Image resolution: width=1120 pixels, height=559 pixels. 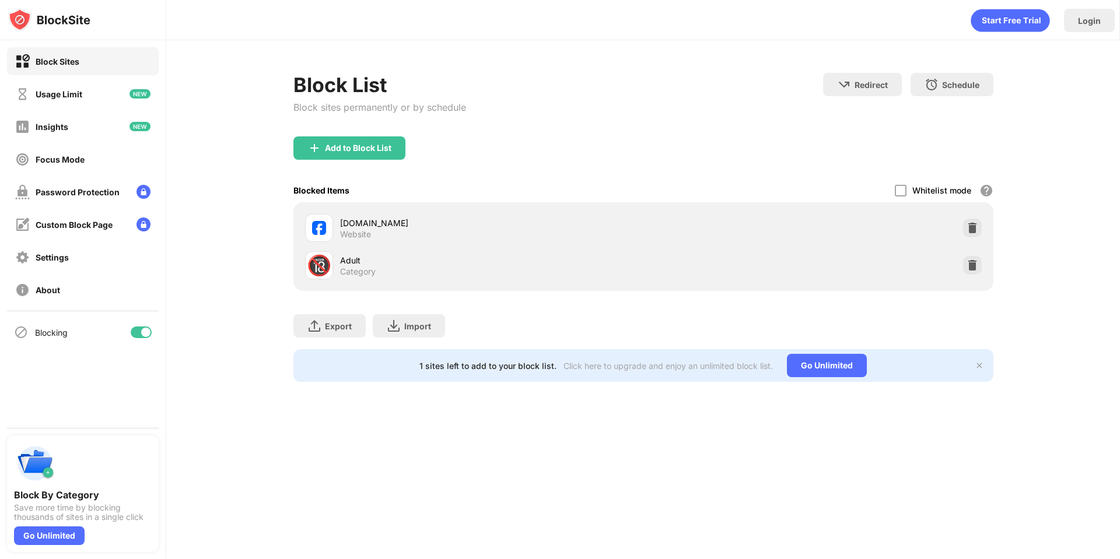 What do you see at coordinates (355, 234) in the screenshot?
I see `div: Website` at bounding box center [355, 234].